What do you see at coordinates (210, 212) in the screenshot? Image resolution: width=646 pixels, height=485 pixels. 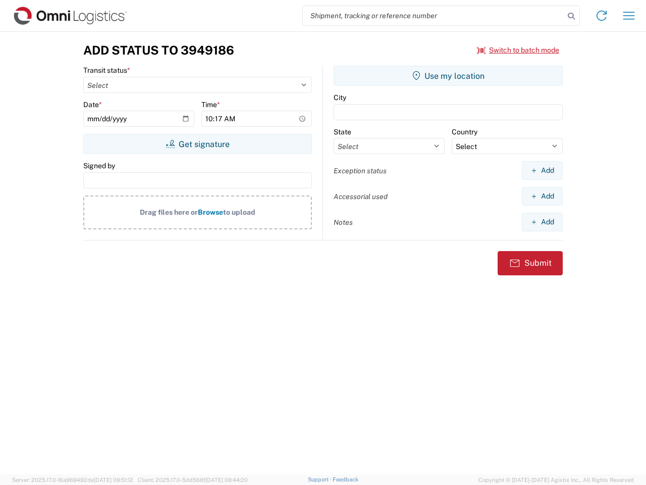 I see `span: Browse` at bounding box center [210, 212].